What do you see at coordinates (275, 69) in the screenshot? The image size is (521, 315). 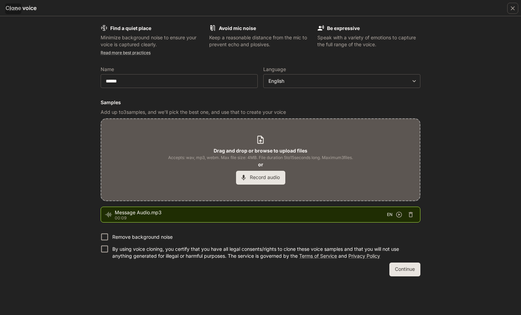 I see `p: Language` at bounding box center [275, 69].